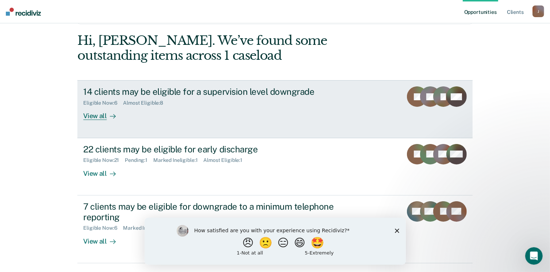 The height and width of the screenshot is (272, 550). What do you see at coordinates (139, 160) in the screenshot?
I see `div: Pending : 1` at bounding box center [139, 160].